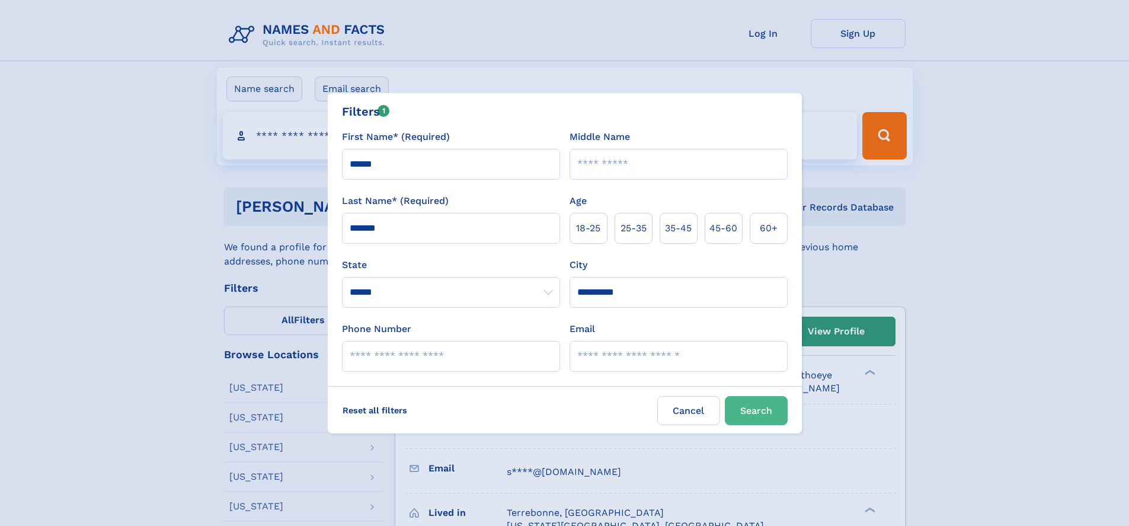 This screenshot has width=1129, height=526. What do you see at coordinates (366, 111) in the screenshot?
I see `div: Filters` at bounding box center [366, 111].